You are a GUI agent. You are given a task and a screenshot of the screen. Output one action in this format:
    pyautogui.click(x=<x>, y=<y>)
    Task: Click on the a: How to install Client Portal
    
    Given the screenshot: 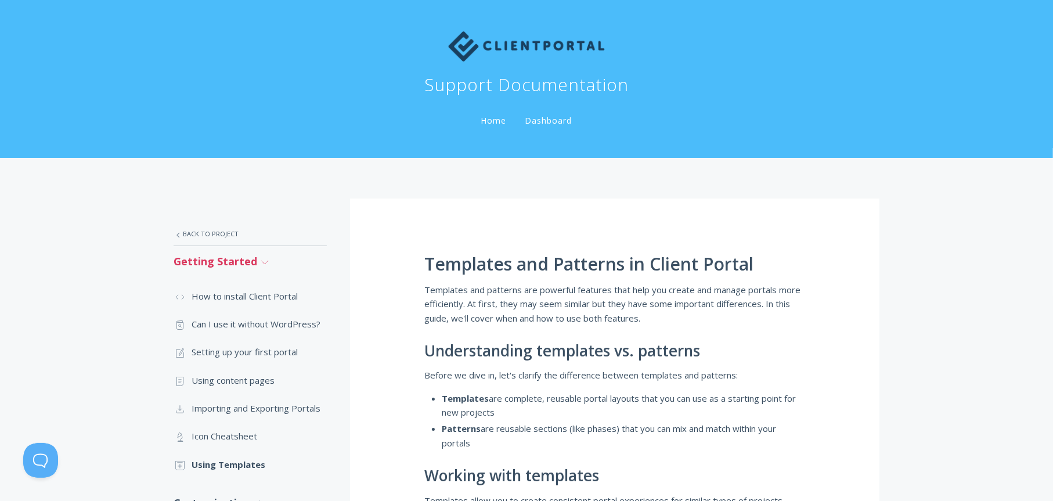 What is the action you would take?
    pyautogui.click(x=250, y=296)
    